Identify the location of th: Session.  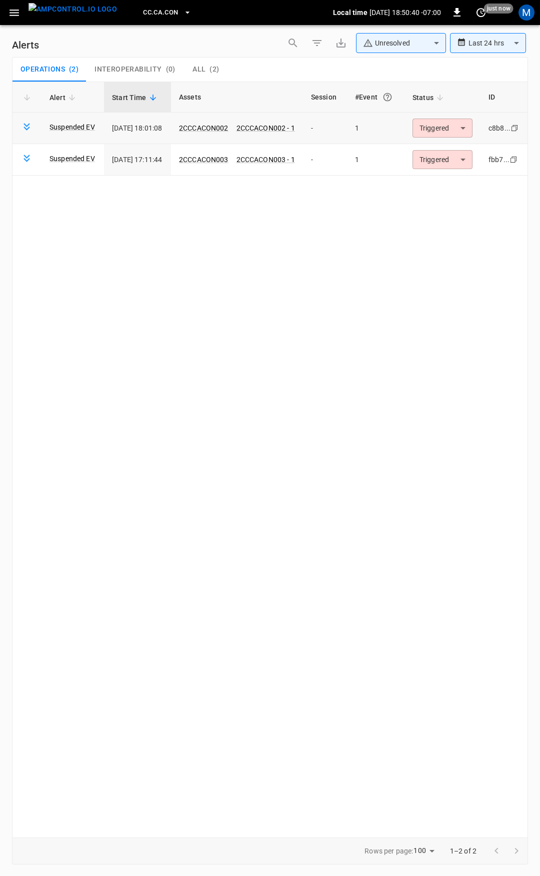
(325, 97).